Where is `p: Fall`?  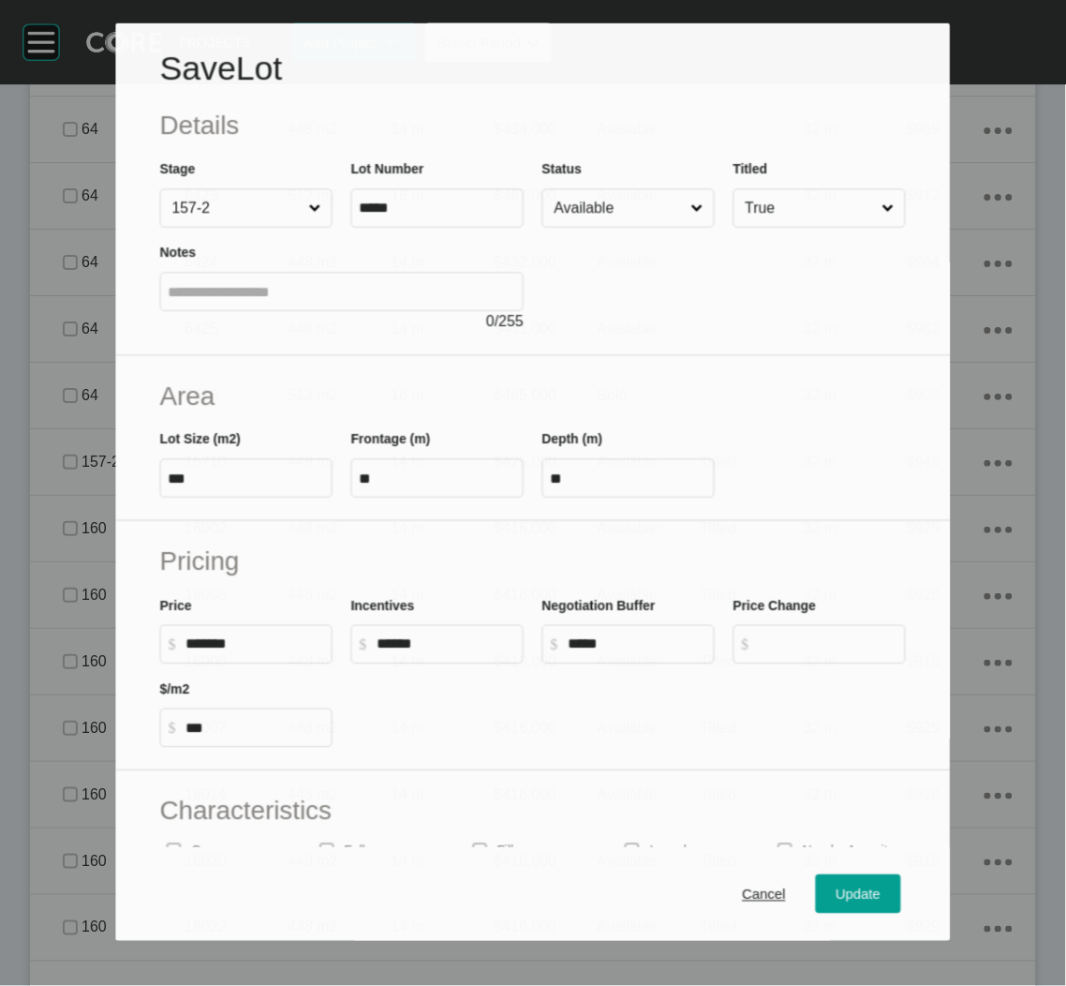
p: Fall is located at coordinates (355, 850).